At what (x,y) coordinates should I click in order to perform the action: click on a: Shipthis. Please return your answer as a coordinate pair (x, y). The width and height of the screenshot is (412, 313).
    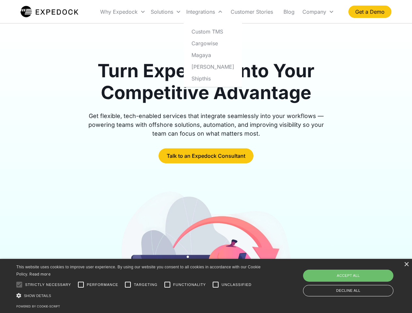
    Looking at the image, I should click on (213, 78).